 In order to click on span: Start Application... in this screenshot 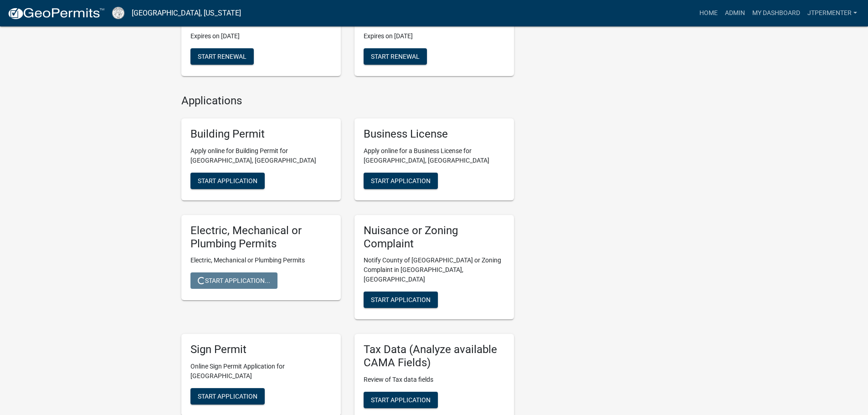, I will do `click(234, 281)`.